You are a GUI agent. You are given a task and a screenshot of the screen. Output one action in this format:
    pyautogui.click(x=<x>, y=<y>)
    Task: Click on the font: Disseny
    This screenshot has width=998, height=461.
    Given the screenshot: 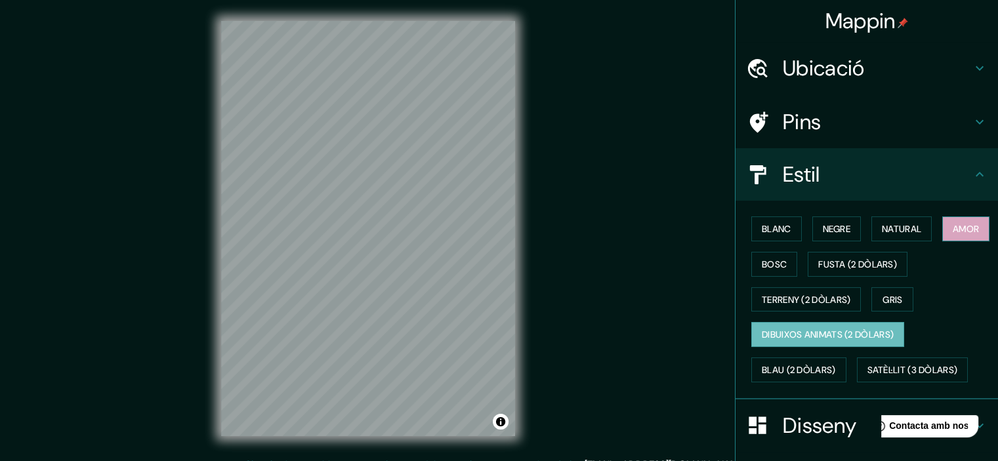 What is the action you would take?
    pyautogui.click(x=820, y=426)
    